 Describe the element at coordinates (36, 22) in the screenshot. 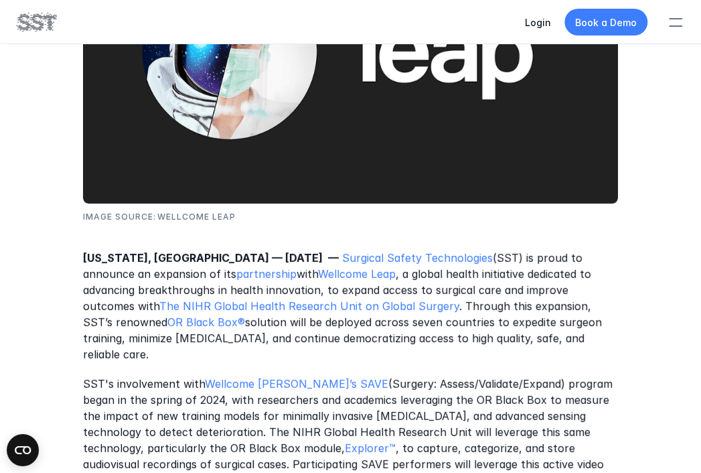

I see `a: SST logo` at that location.